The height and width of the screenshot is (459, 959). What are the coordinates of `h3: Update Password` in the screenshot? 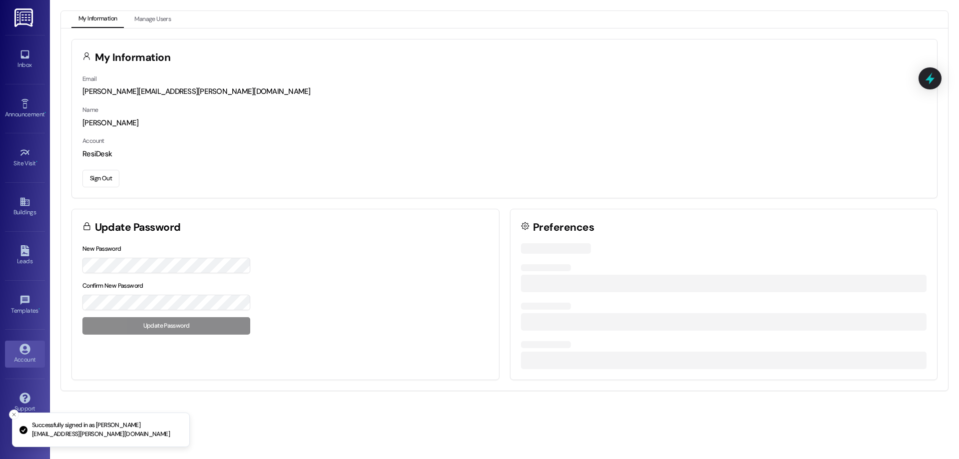 It's located at (138, 227).